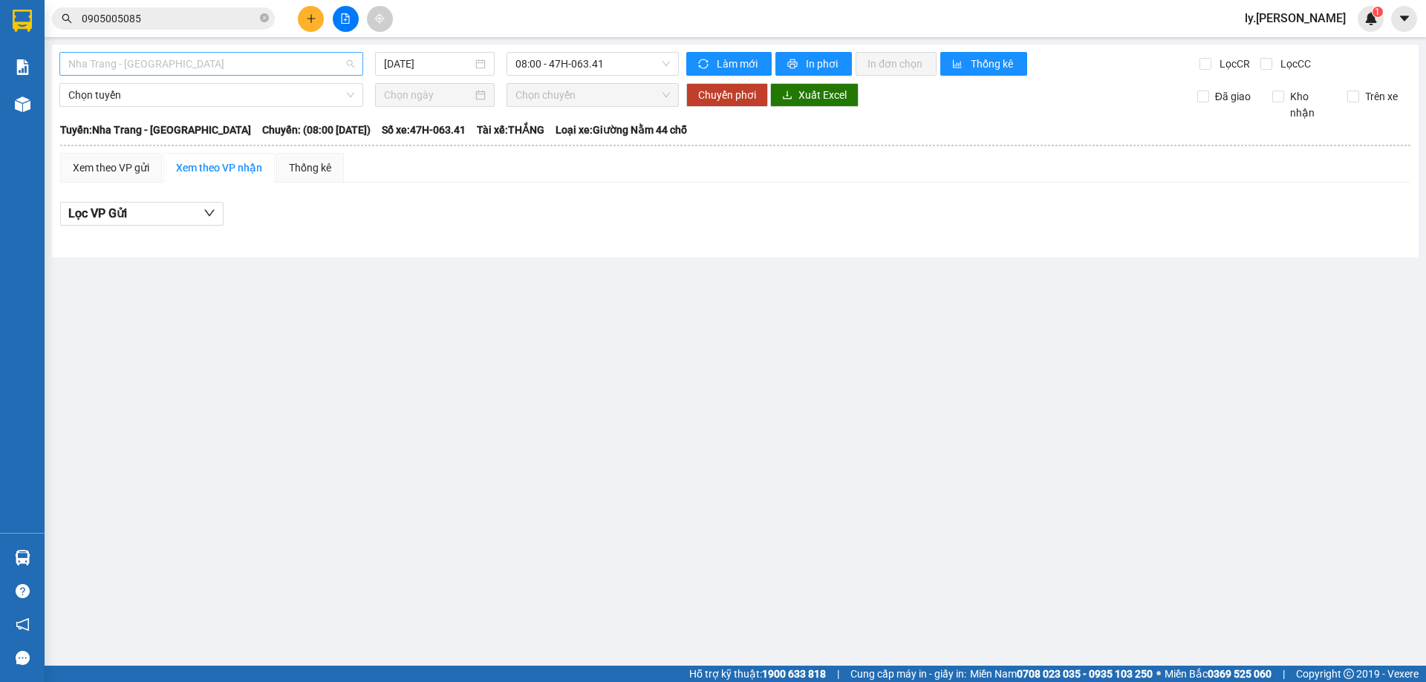 This screenshot has width=1426, height=682. Describe the element at coordinates (704, 65) in the screenshot. I see `span: sync` at that location.